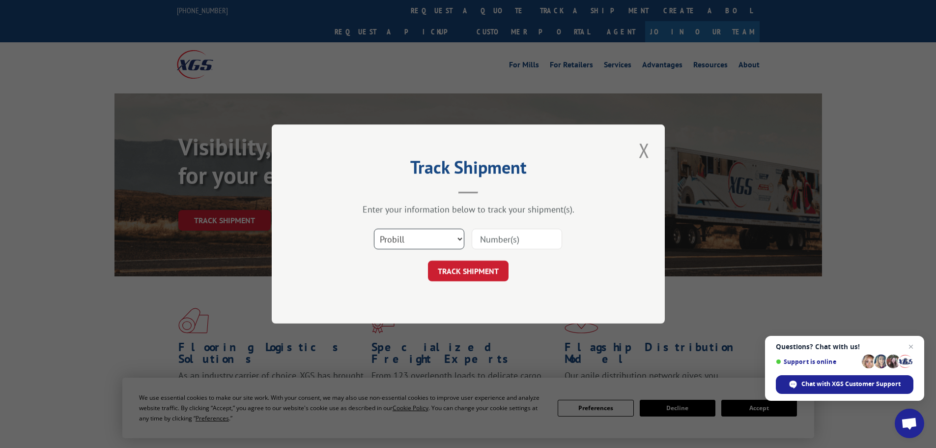  I want to click on span: Questions? Chat with us!, so click(845, 346).